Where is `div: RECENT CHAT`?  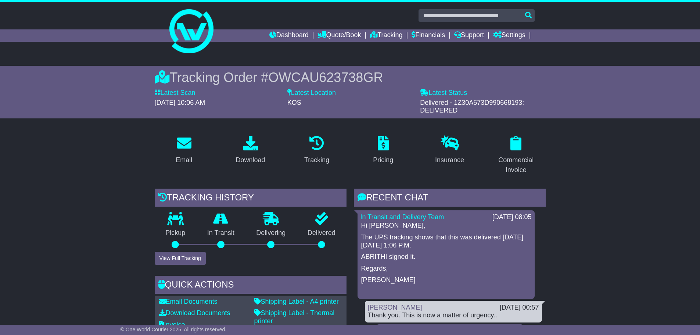
div: RECENT CHAT is located at coordinates (450, 199).